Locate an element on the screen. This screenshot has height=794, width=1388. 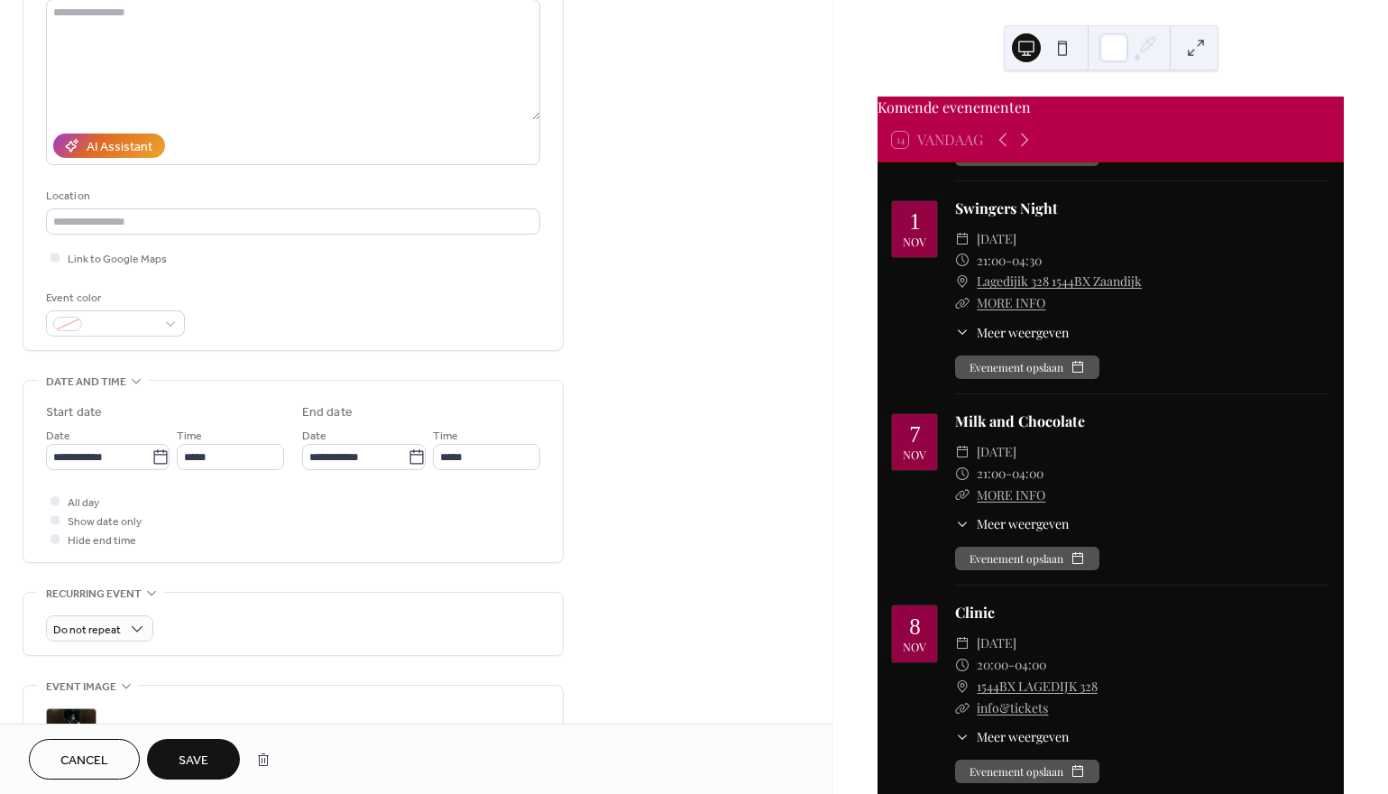
div: Event color is located at coordinates (114, 298).